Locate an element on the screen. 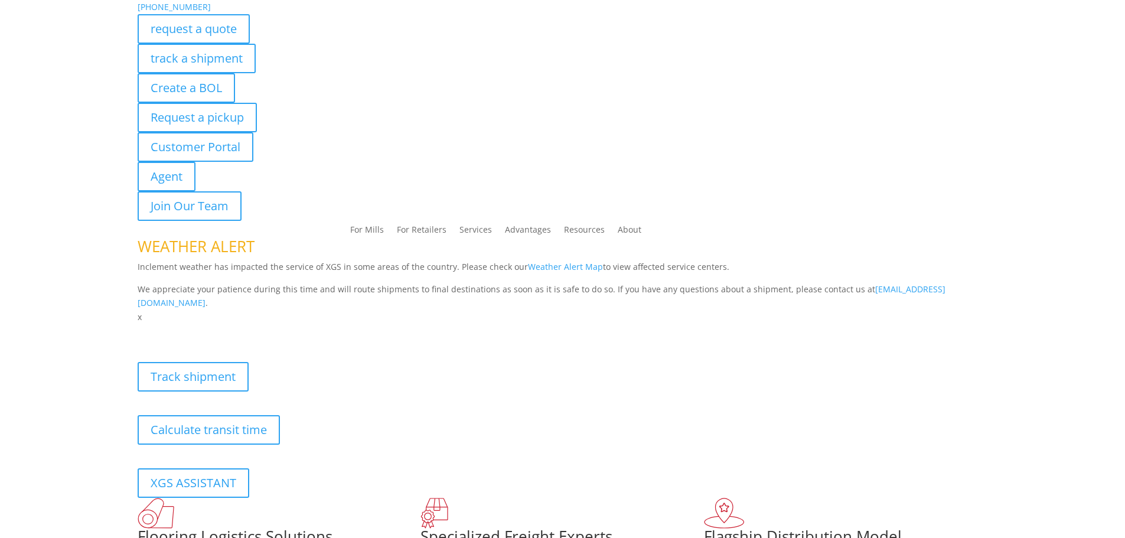 The height and width of the screenshot is (538, 1125). img: xgs-icon-total-supply-chain-intelligence-red is located at coordinates (156, 513).